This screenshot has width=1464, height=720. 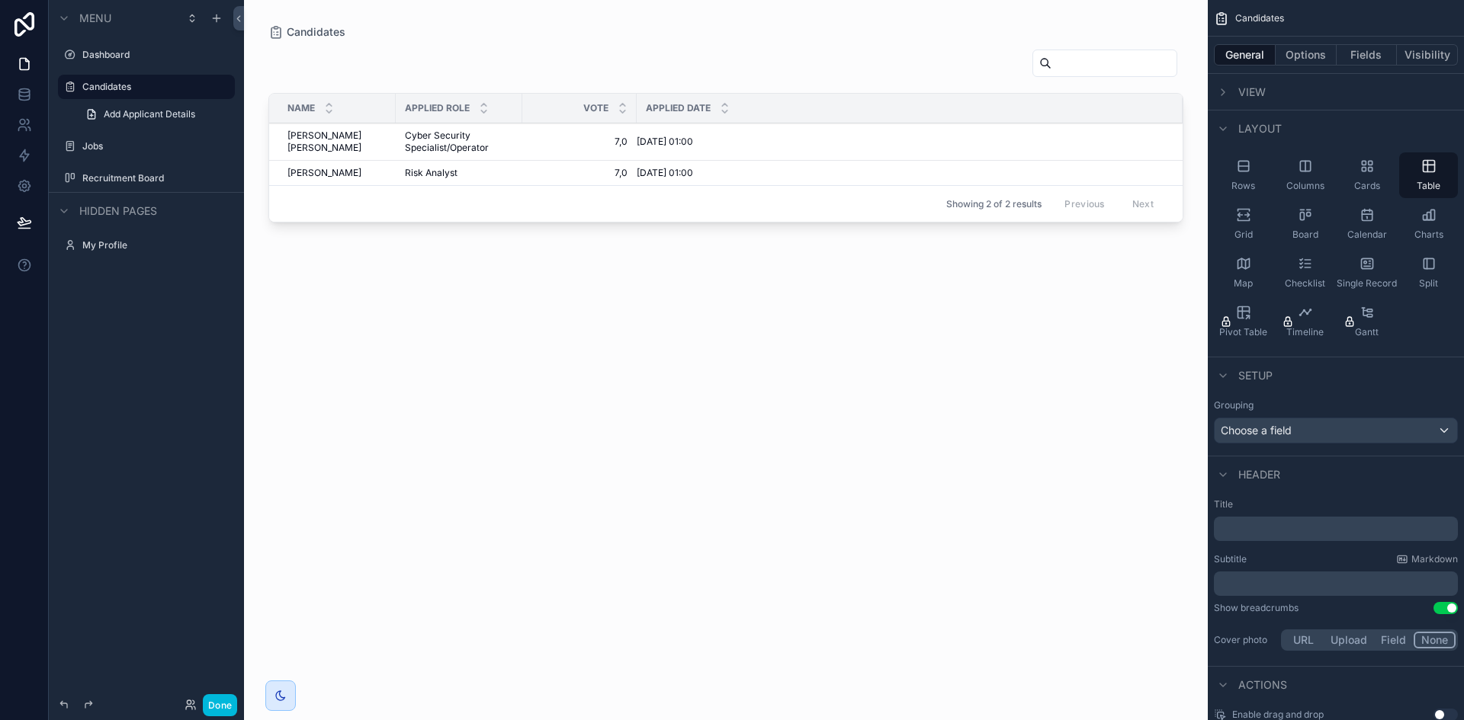 I want to click on button: Columns, so click(x=1304, y=175).